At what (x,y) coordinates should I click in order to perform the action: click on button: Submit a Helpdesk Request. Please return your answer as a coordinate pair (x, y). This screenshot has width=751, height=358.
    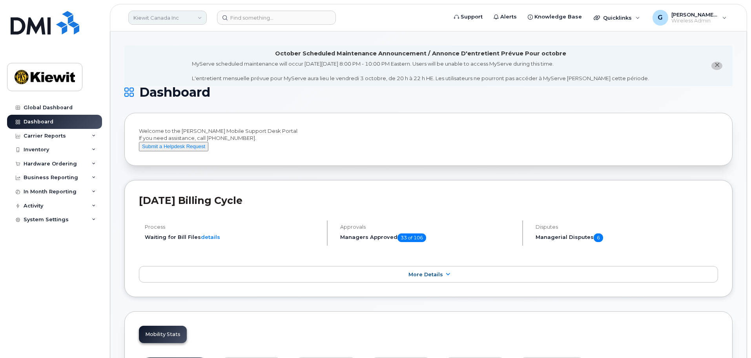
    Looking at the image, I should click on (173, 146).